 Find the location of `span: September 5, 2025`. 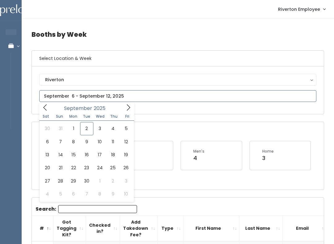

span: September 5, 2025 is located at coordinates (126, 129).